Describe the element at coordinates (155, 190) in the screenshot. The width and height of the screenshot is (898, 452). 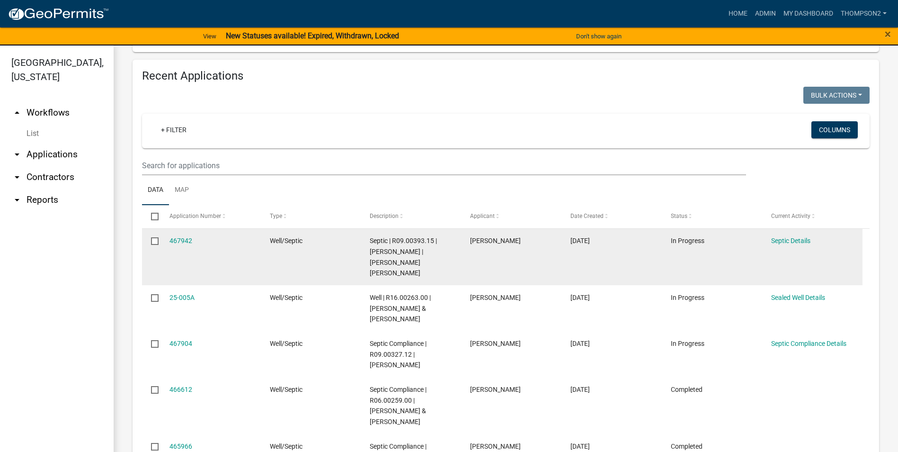
I see `a: Data` at that location.